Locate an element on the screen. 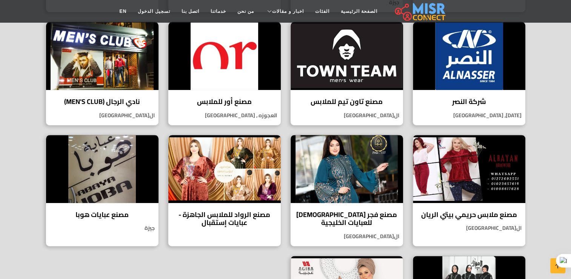  img: مصنع أور للملابس is located at coordinates (225, 56).